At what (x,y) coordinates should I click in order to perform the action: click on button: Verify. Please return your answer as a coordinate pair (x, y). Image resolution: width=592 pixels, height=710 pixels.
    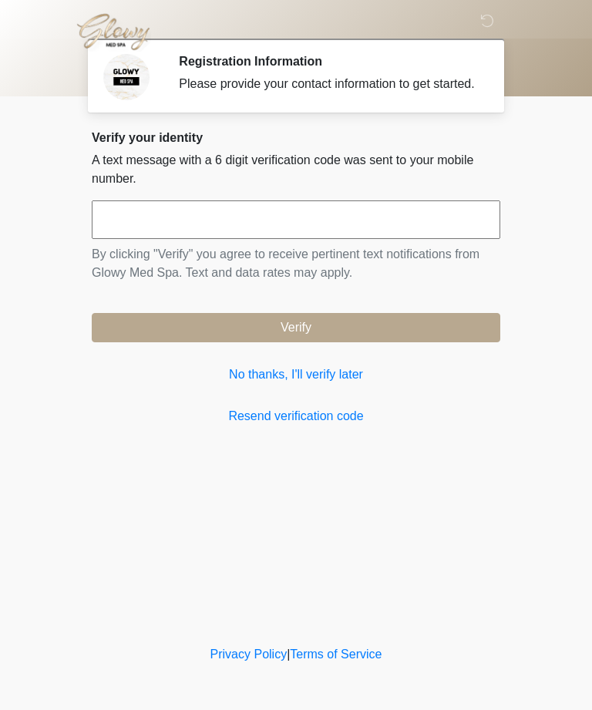
    Looking at the image, I should click on (296, 327).